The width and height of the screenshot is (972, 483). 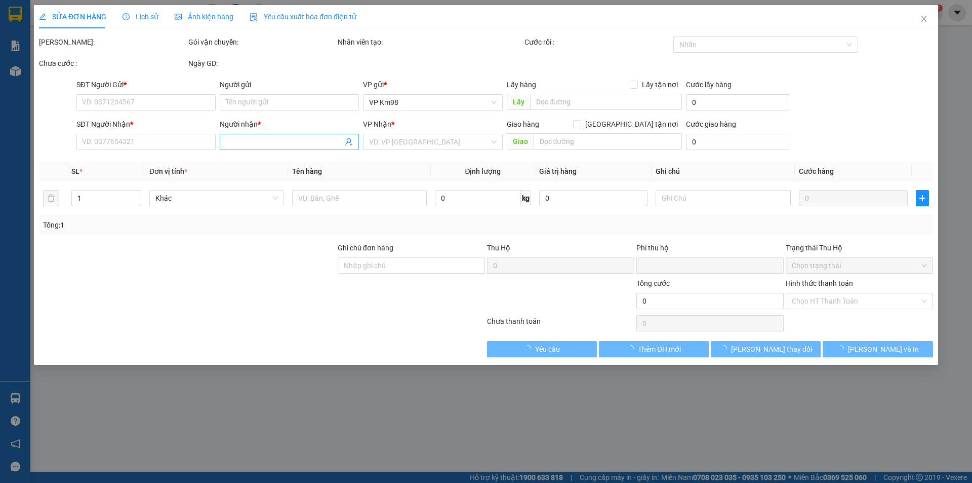 I want to click on div: SĐT Người Gửi, so click(x=146, y=85).